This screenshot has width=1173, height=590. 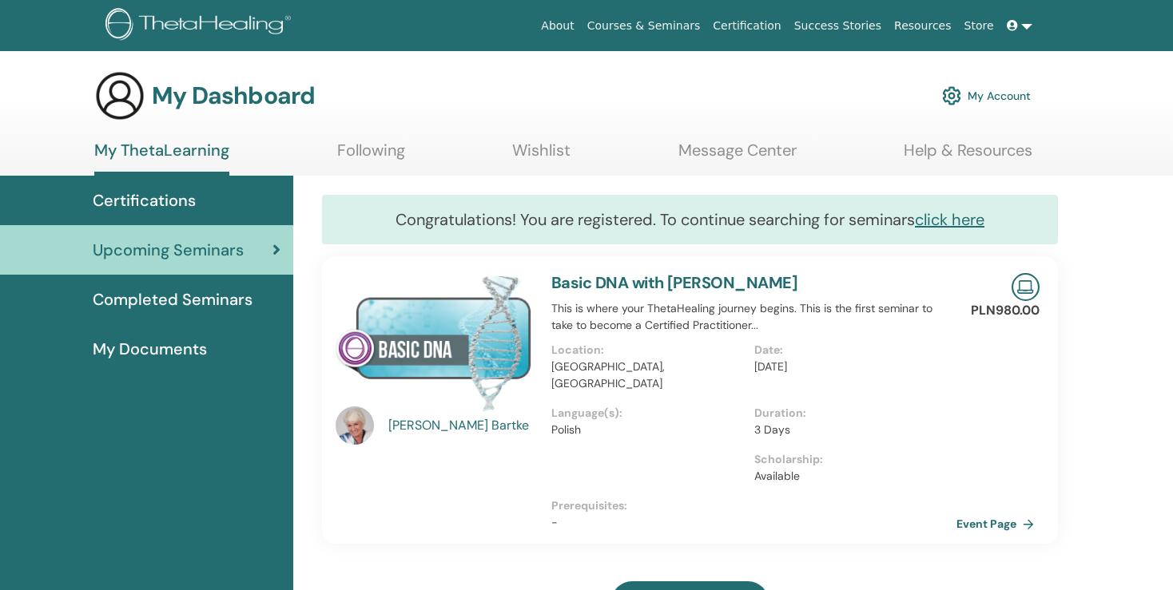 I want to click on a: Store, so click(x=979, y=26).